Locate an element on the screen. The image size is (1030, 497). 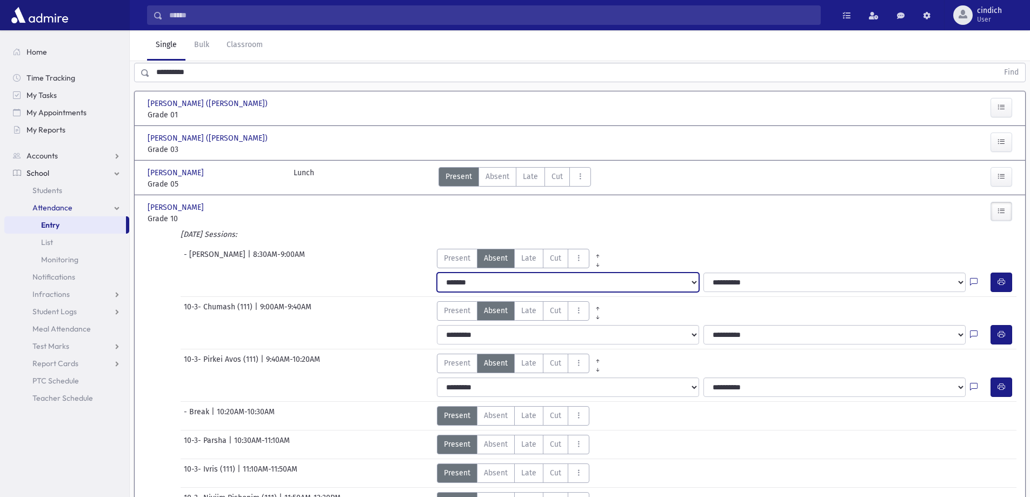
button: Find is located at coordinates (1011, 72).